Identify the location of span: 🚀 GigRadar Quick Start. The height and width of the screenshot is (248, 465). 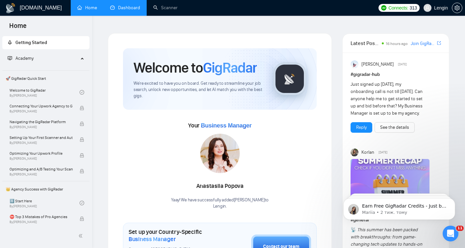
(46, 79).